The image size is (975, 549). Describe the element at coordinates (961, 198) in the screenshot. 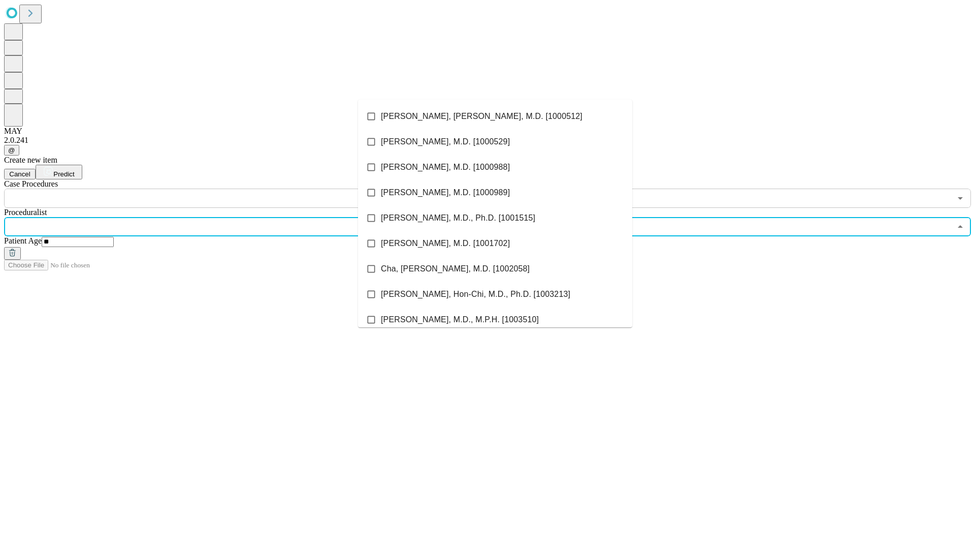

I see `button: Open` at that location.